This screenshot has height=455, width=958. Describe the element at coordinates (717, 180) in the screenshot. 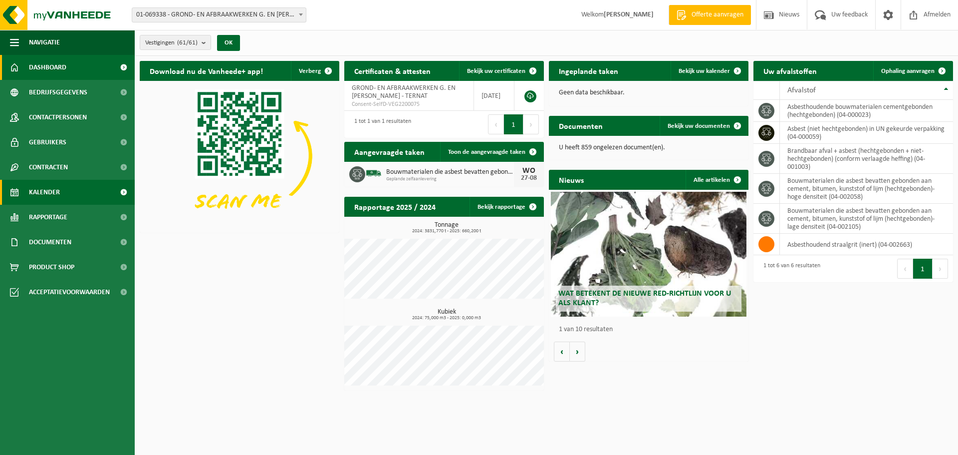

I see `a: Alle artikelen` at that location.